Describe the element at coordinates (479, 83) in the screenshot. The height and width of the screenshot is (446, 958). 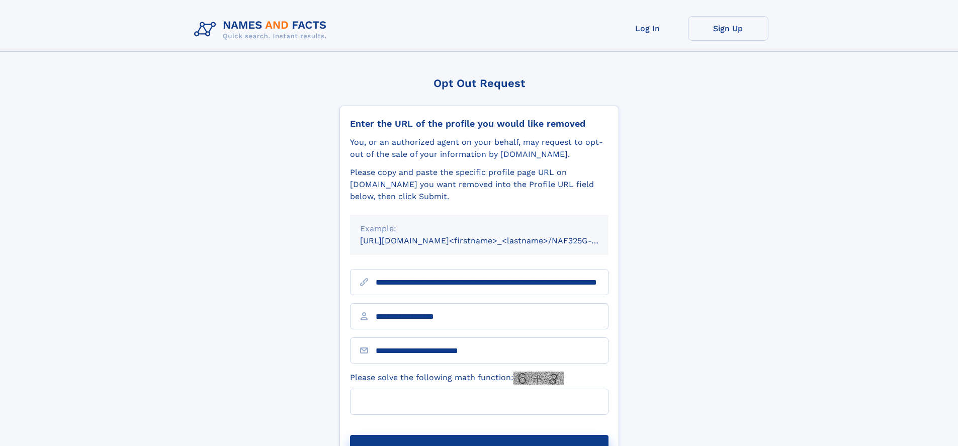
I see `div: Opt Out Request` at that location.